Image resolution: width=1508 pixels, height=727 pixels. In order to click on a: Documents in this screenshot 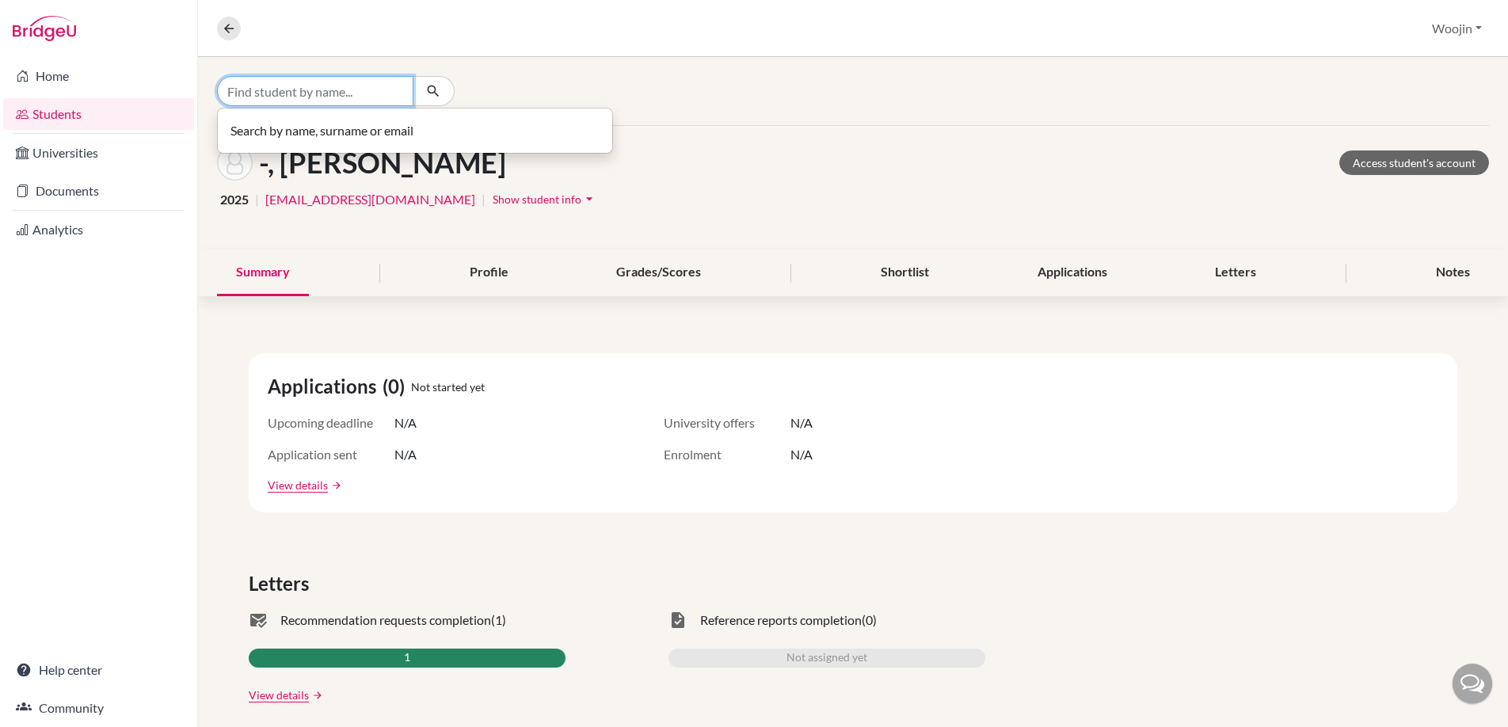, I will do `click(98, 191)`.